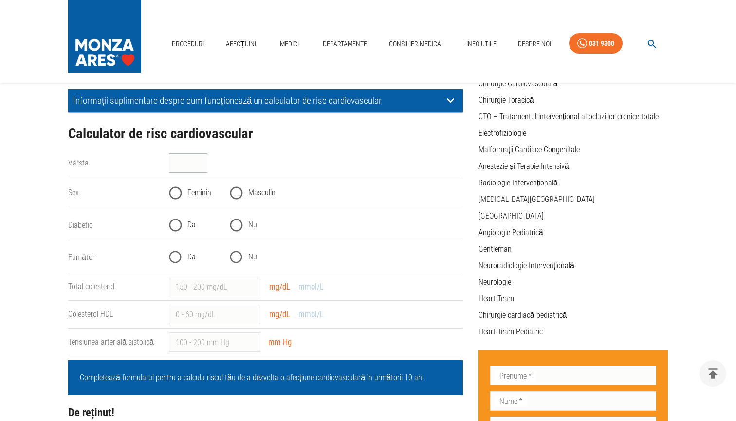 The height and width of the screenshot is (421, 736). I want to click on a: Chirurgie Toracică, so click(507, 100).